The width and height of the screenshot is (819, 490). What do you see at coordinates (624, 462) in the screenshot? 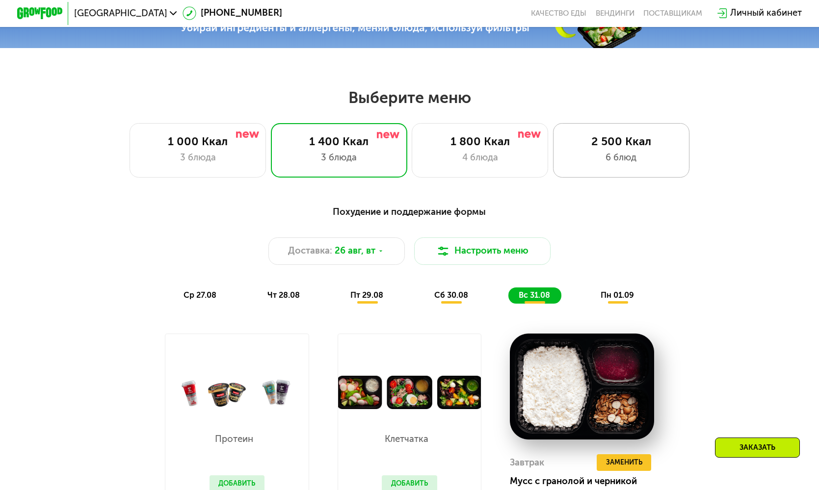
I see `span: Заменить` at bounding box center [624, 462].